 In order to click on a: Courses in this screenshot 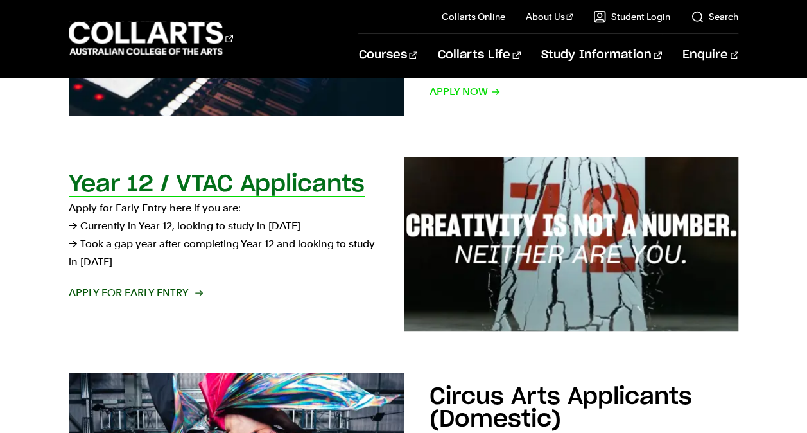, I will do `click(387, 55)`.